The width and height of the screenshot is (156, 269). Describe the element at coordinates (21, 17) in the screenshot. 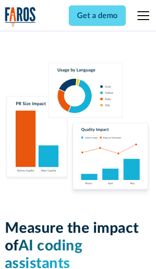

I see `a: home` at that location.